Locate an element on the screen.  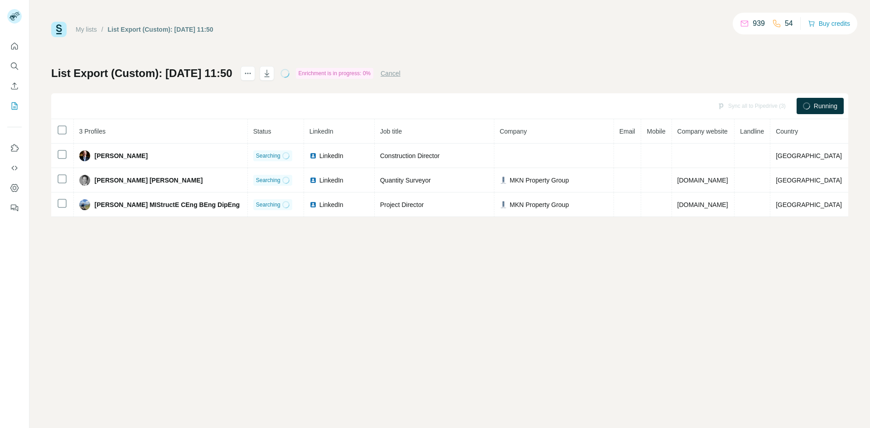
span: Company is located at coordinates (513, 131).